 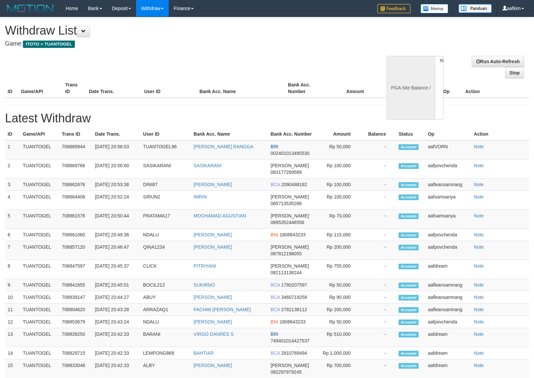 What do you see at coordinates (241, 88) in the screenshot?
I see `th: Bank Acc. Name` at bounding box center [241, 88].